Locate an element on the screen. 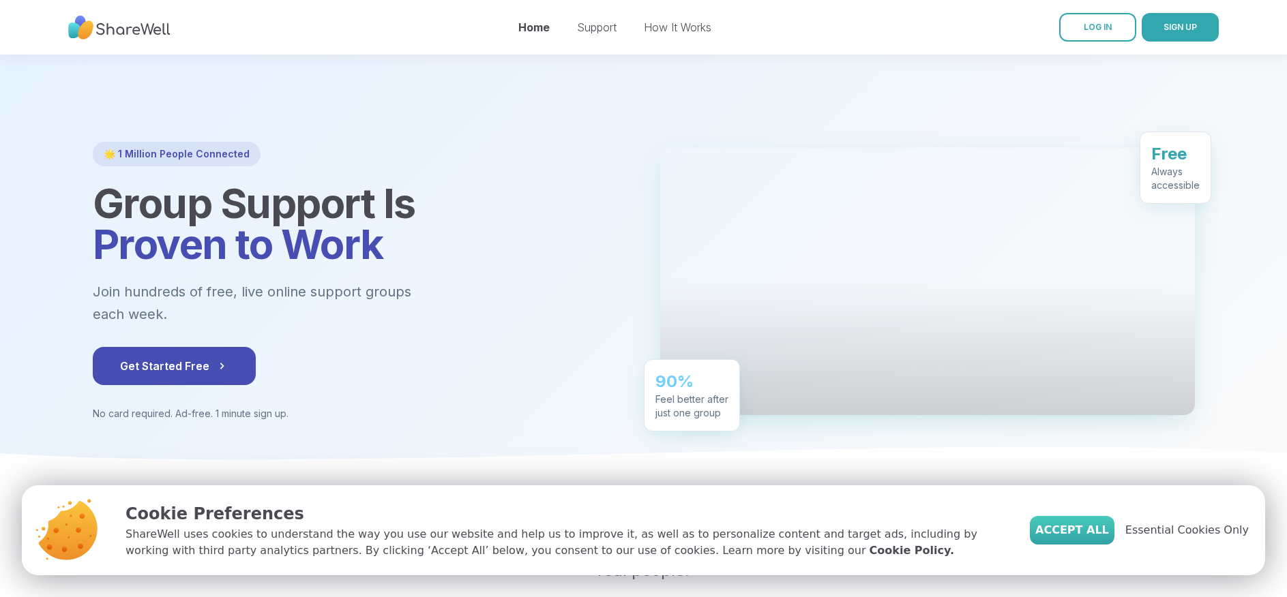  a: Support is located at coordinates (597, 27).